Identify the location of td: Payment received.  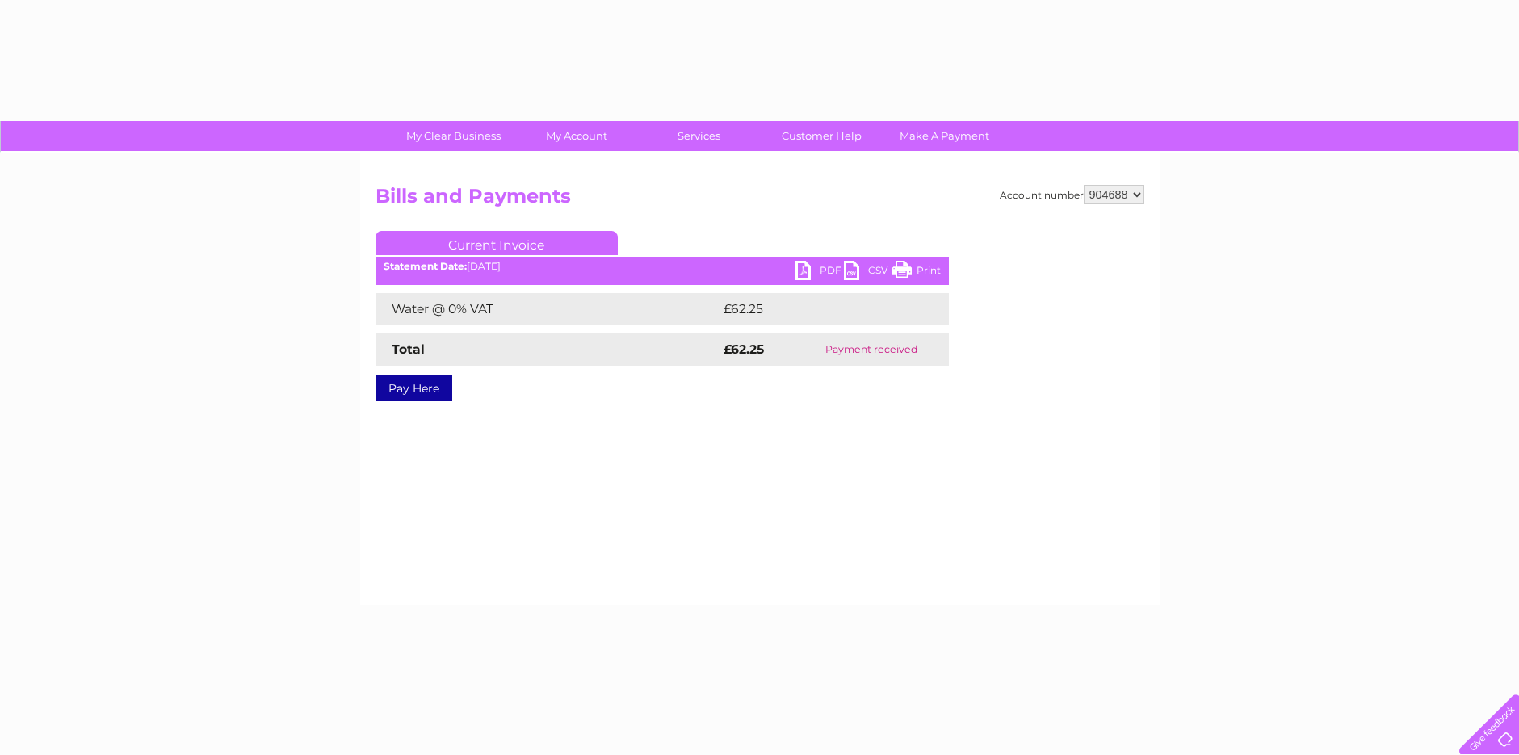
(871, 350).